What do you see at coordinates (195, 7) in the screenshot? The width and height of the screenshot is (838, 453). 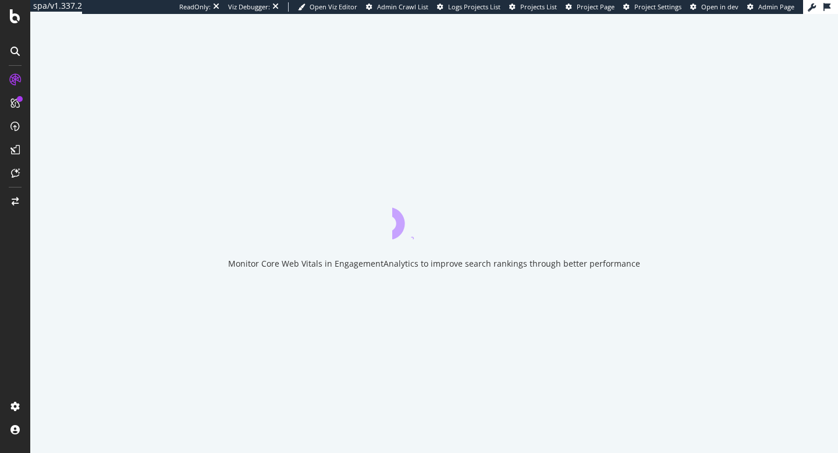 I see `div: ReadOnly:` at bounding box center [195, 7].